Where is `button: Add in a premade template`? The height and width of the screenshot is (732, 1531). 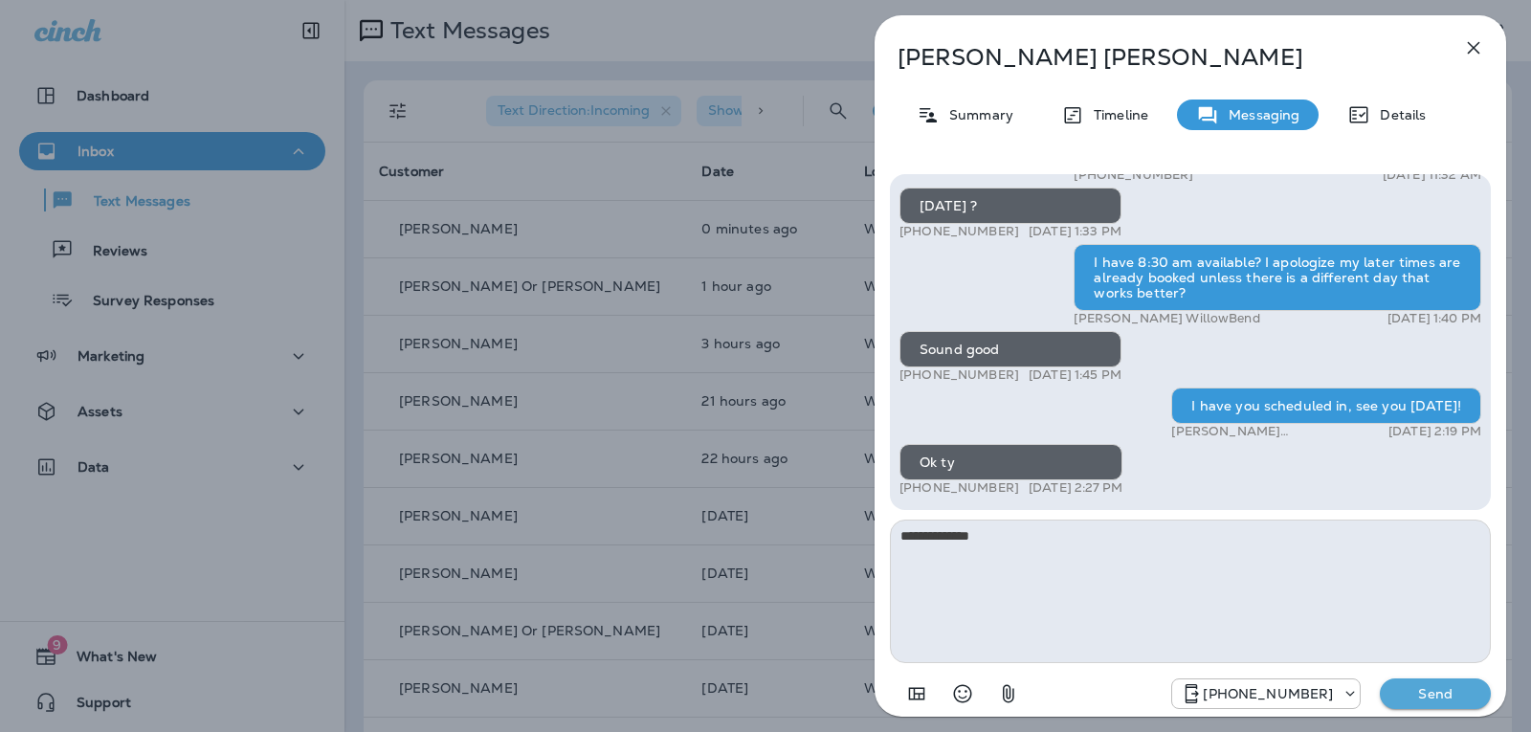
button: Add in a premade template is located at coordinates (917, 694).